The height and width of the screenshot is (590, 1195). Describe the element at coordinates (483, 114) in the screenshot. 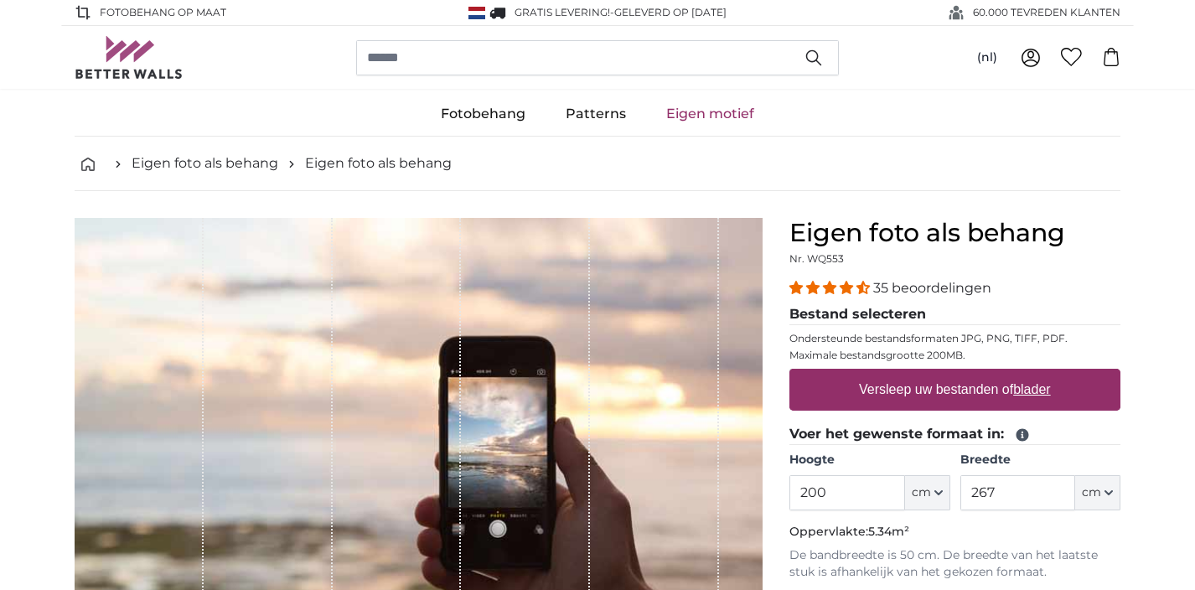

I see `a: Fotobehang` at that location.